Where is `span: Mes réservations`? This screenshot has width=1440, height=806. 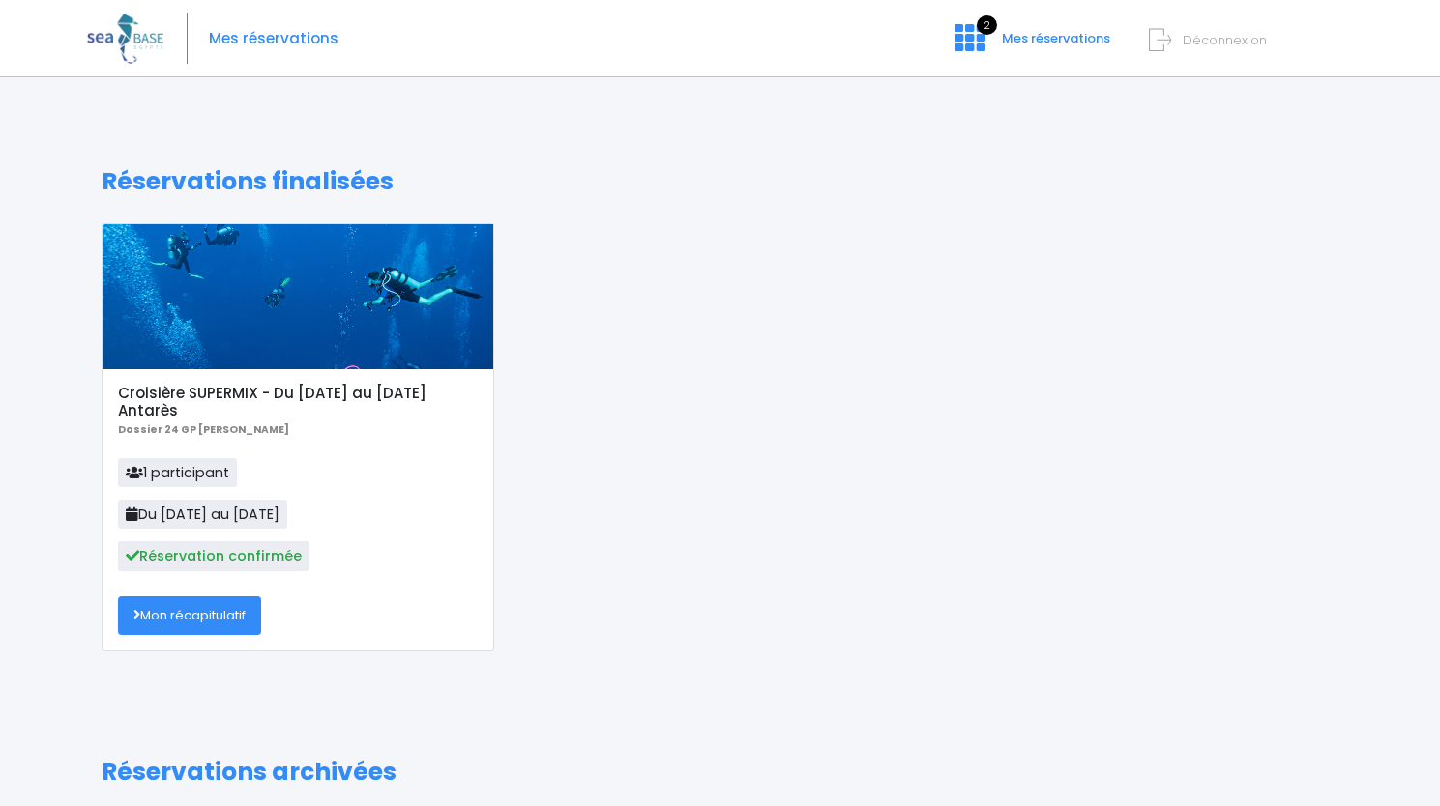 span: Mes réservations is located at coordinates (1056, 38).